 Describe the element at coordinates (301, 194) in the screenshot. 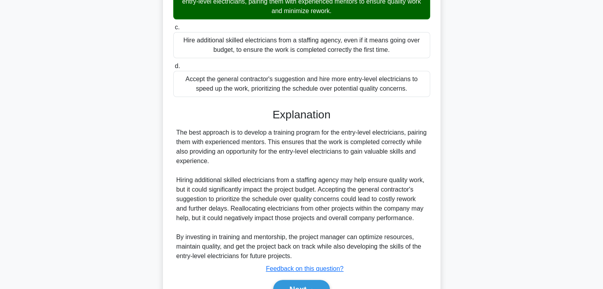

I see `div: The best approach is to develop a training program for the entry-level electricians, pairing them...` at that location.